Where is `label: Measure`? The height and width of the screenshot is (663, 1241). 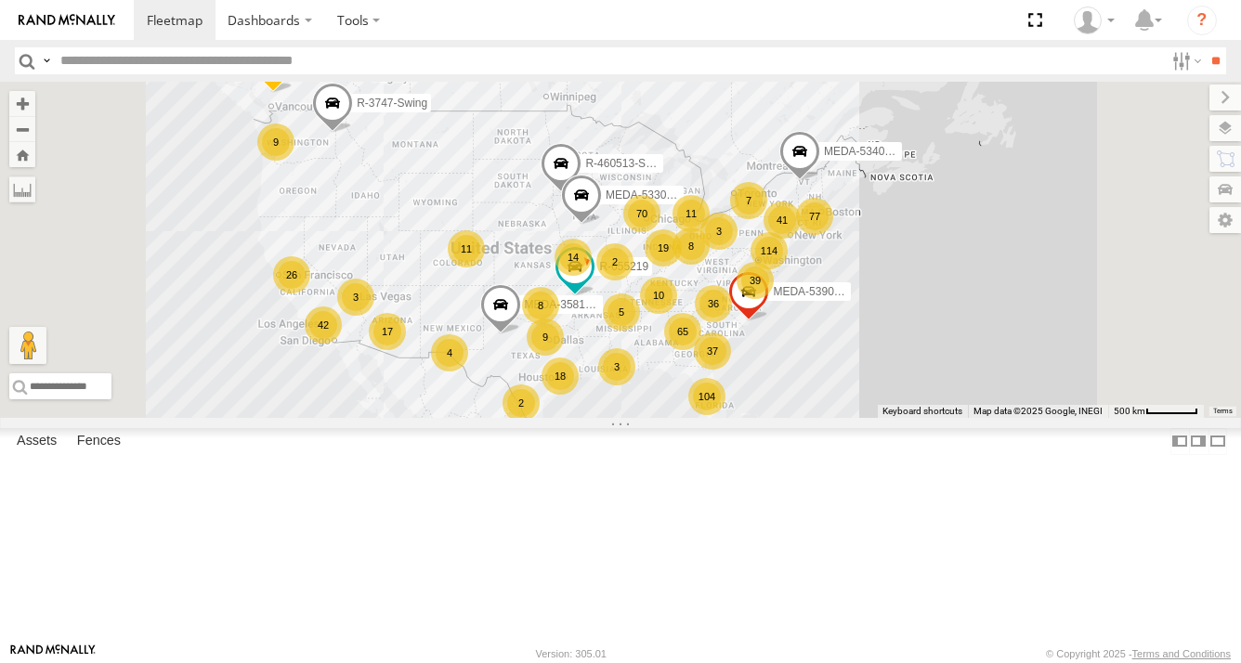
label: Measure is located at coordinates (22, 190).